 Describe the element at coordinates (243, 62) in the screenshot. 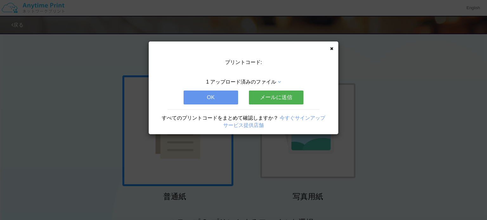

I see `span: プリントコード:` at that location.